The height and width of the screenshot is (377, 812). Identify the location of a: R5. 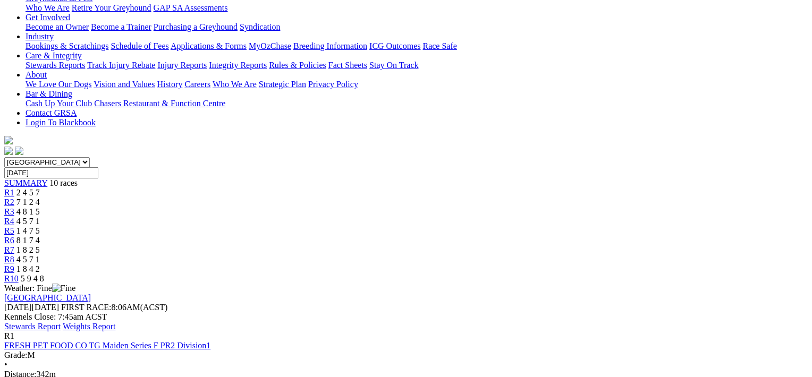
(9, 231).